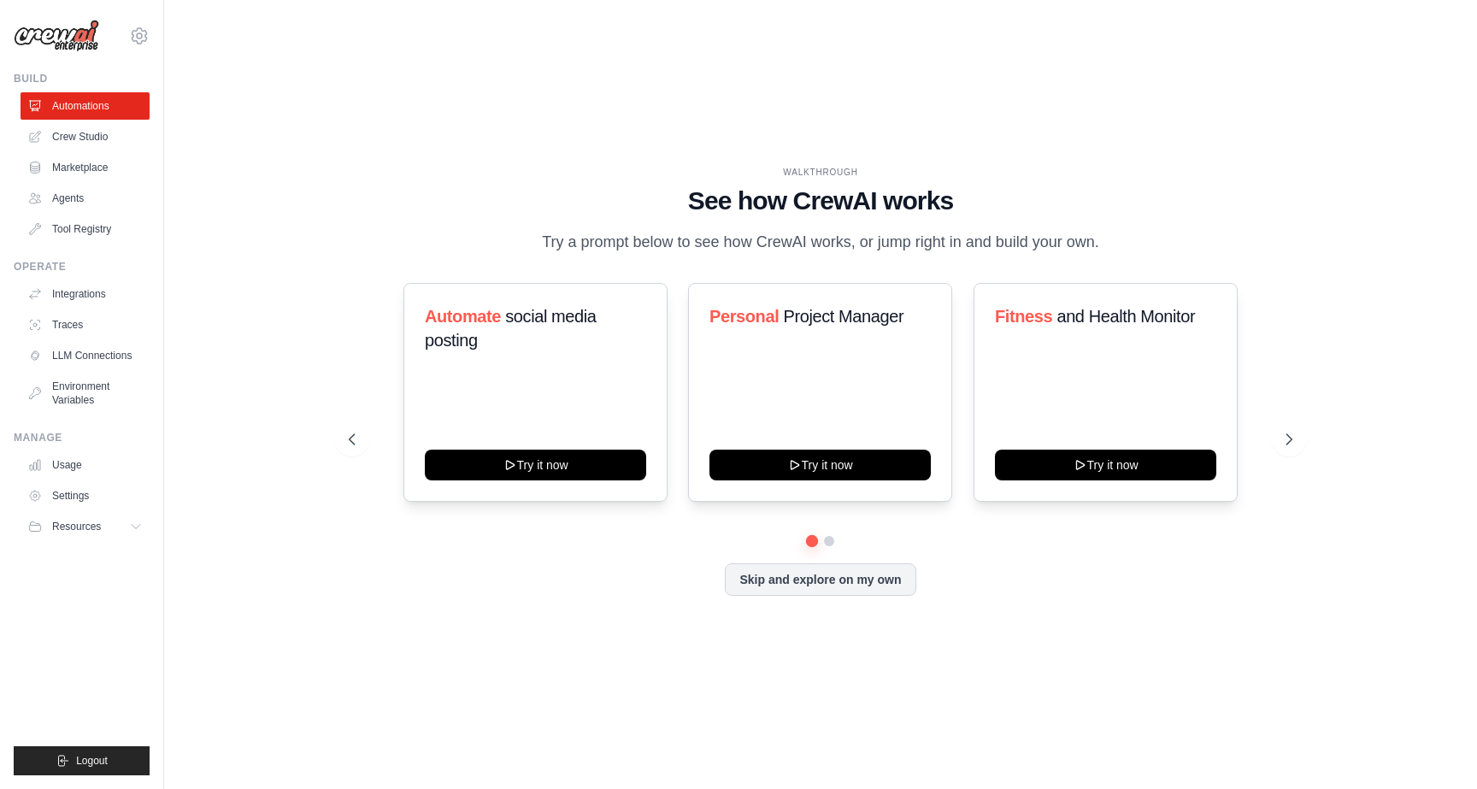  What do you see at coordinates (85, 355) in the screenshot?
I see `a: LLM Connections` at bounding box center [85, 355].